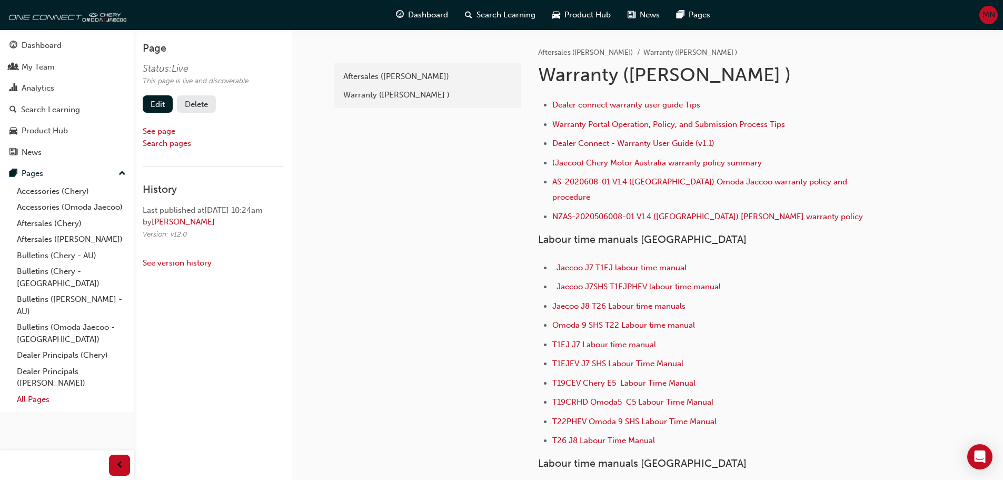 This screenshot has width=1003, height=480. What do you see at coordinates (67, 173) in the screenshot?
I see `button: Pages` at bounding box center [67, 173].